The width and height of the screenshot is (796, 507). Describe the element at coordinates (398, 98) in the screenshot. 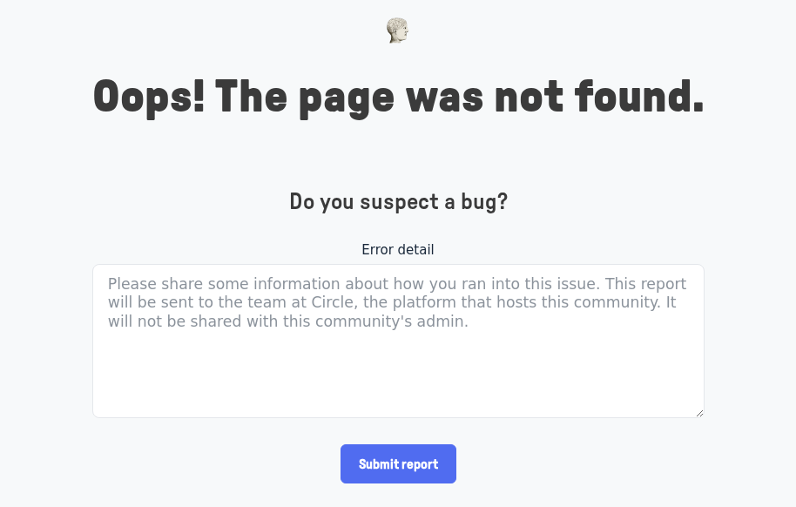

I see `h1: Oops! The page was not found.` at that location.